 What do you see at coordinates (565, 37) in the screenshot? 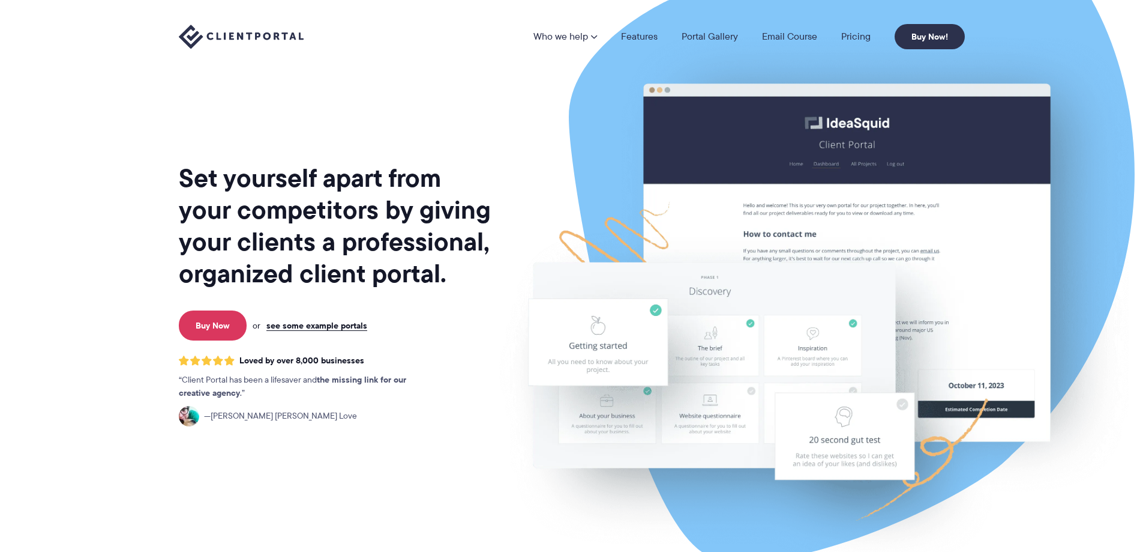
I see `a: Who we help` at bounding box center [565, 37].